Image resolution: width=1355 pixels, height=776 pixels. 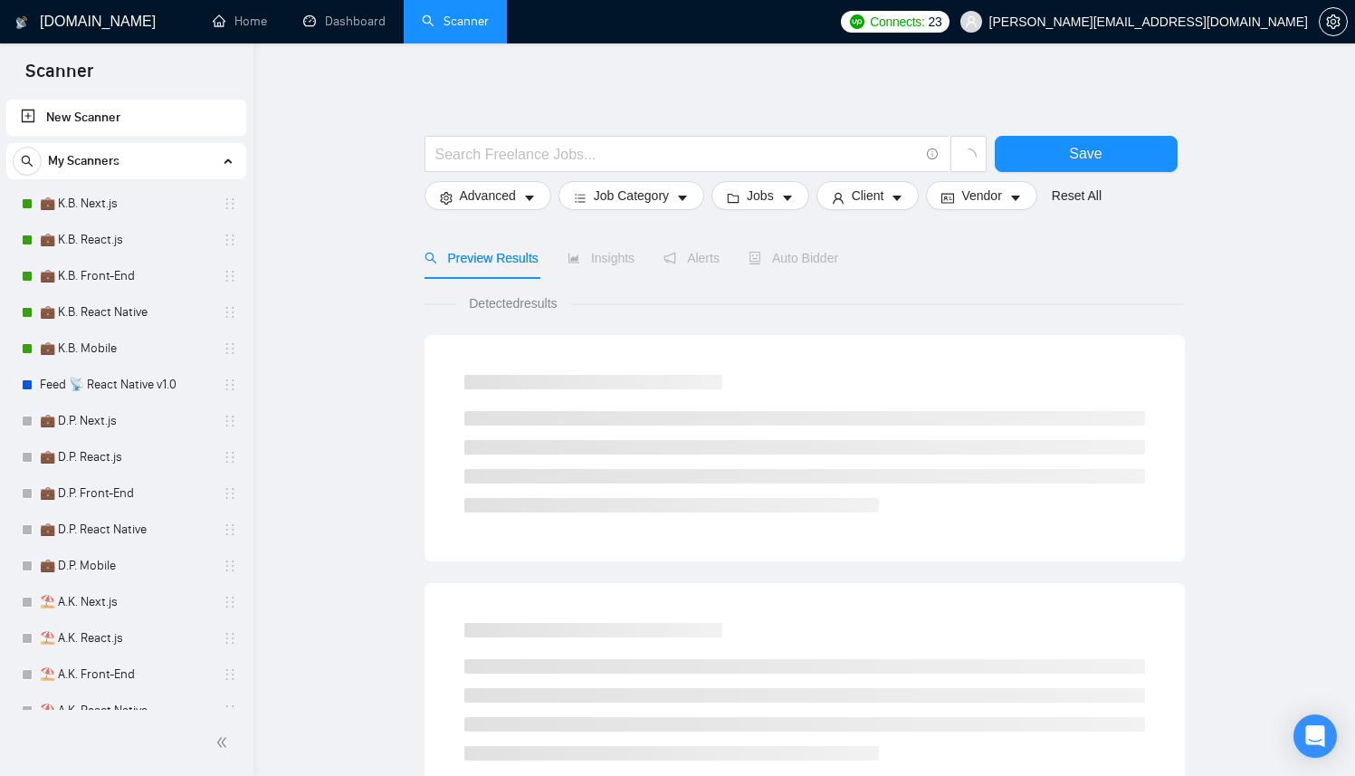 What do you see at coordinates (482, 258) in the screenshot?
I see `span: Preview Results` at bounding box center [482, 258].